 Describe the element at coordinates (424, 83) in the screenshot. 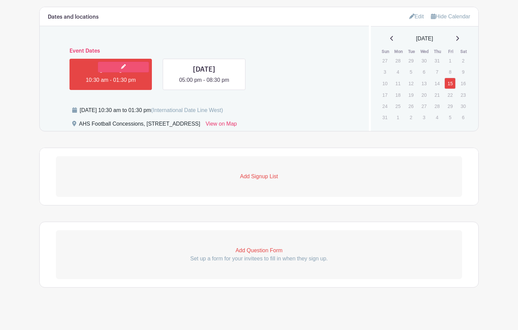

I see `p: 13` at that location.